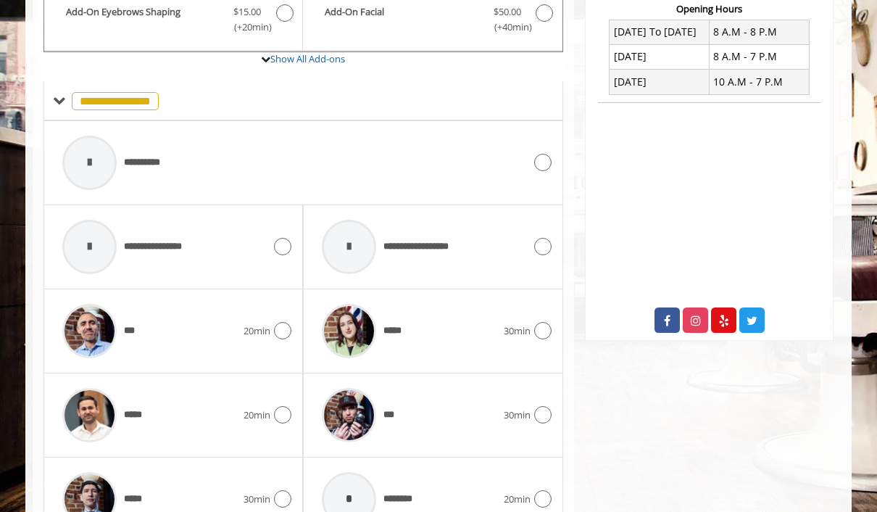 The height and width of the screenshot is (512, 877). I want to click on h3: Opening Hours, so click(709, 9).